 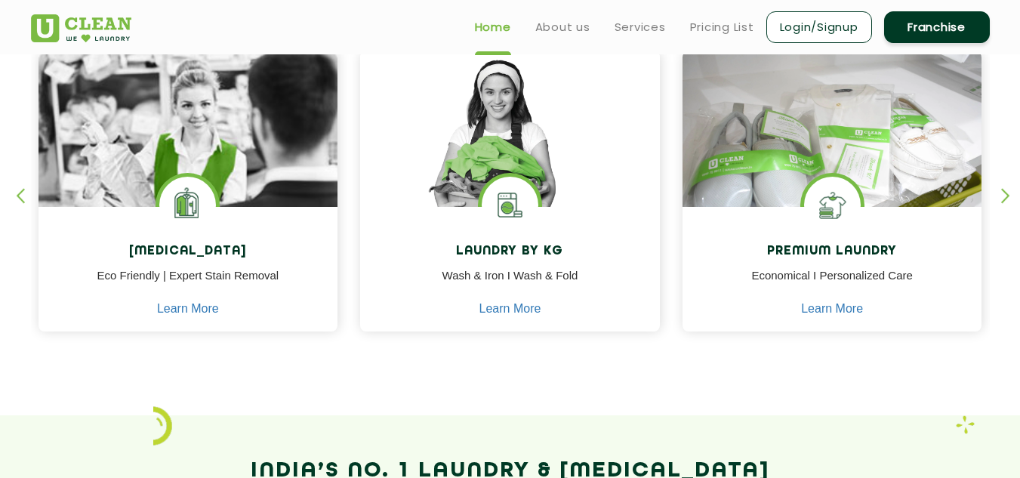 I want to click on a: About us, so click(x=562, y=27).